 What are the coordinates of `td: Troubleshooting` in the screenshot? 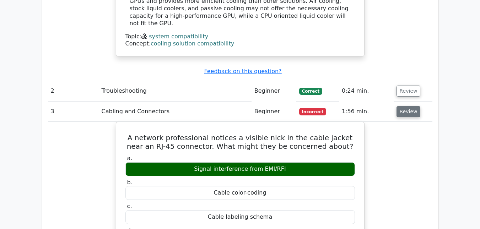 It's located at (175, 91).